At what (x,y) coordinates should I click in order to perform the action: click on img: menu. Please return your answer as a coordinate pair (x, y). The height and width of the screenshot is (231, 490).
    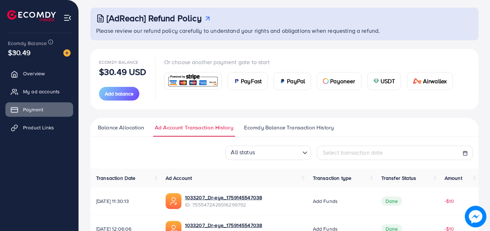
    Looking at the image, I should click on (67, 18).